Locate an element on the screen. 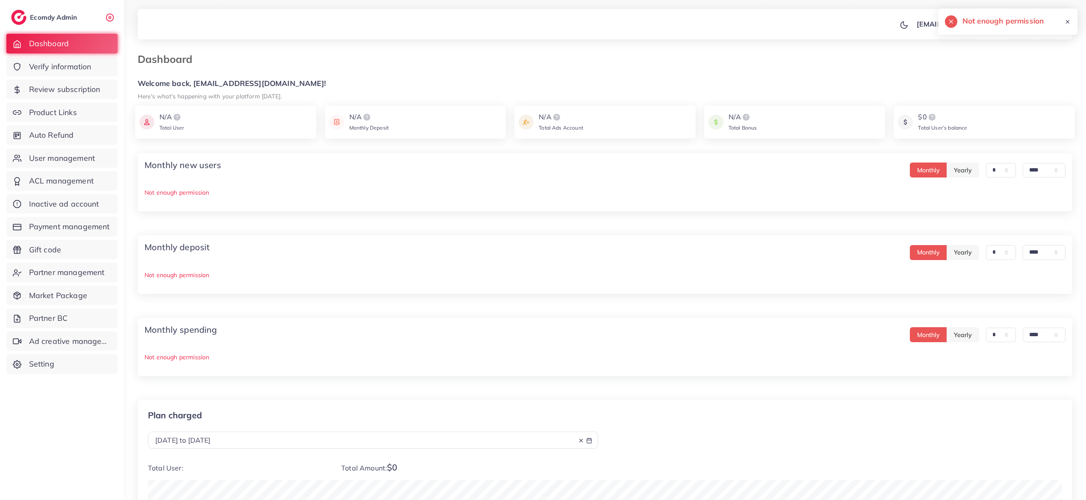 This screenshot has height=500, width=1086. span: Setting is located at coordinates (41, 364).